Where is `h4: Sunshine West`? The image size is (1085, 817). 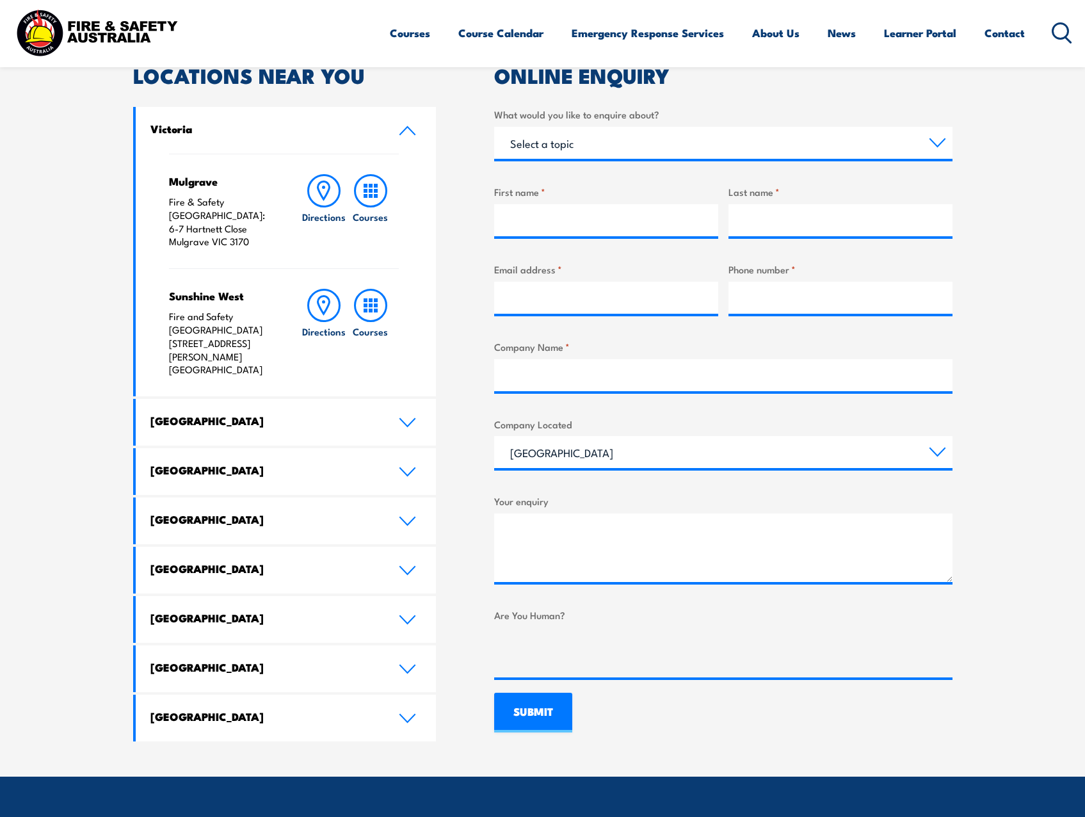 h4: Sunshine West is located at coordinates (222, 296).